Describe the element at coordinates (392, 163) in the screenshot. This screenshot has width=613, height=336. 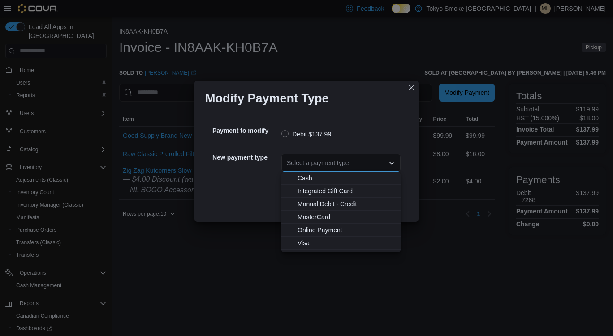
I see `button: Close list of options` at that location.